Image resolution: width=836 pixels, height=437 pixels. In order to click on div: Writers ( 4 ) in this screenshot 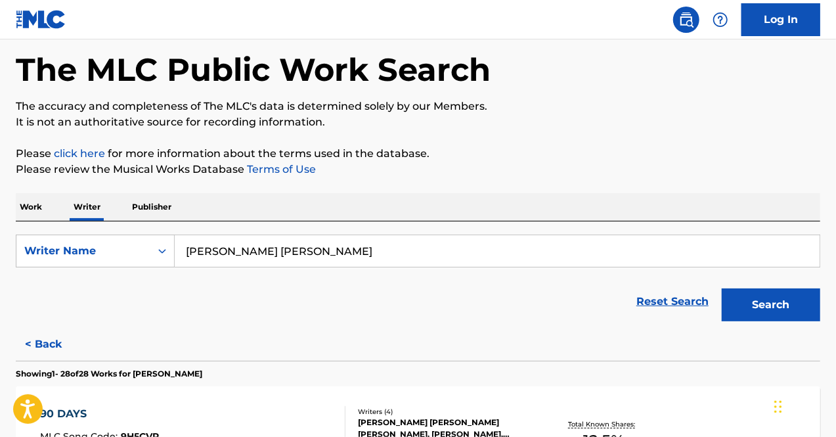, I will do `click(447, 411)`.